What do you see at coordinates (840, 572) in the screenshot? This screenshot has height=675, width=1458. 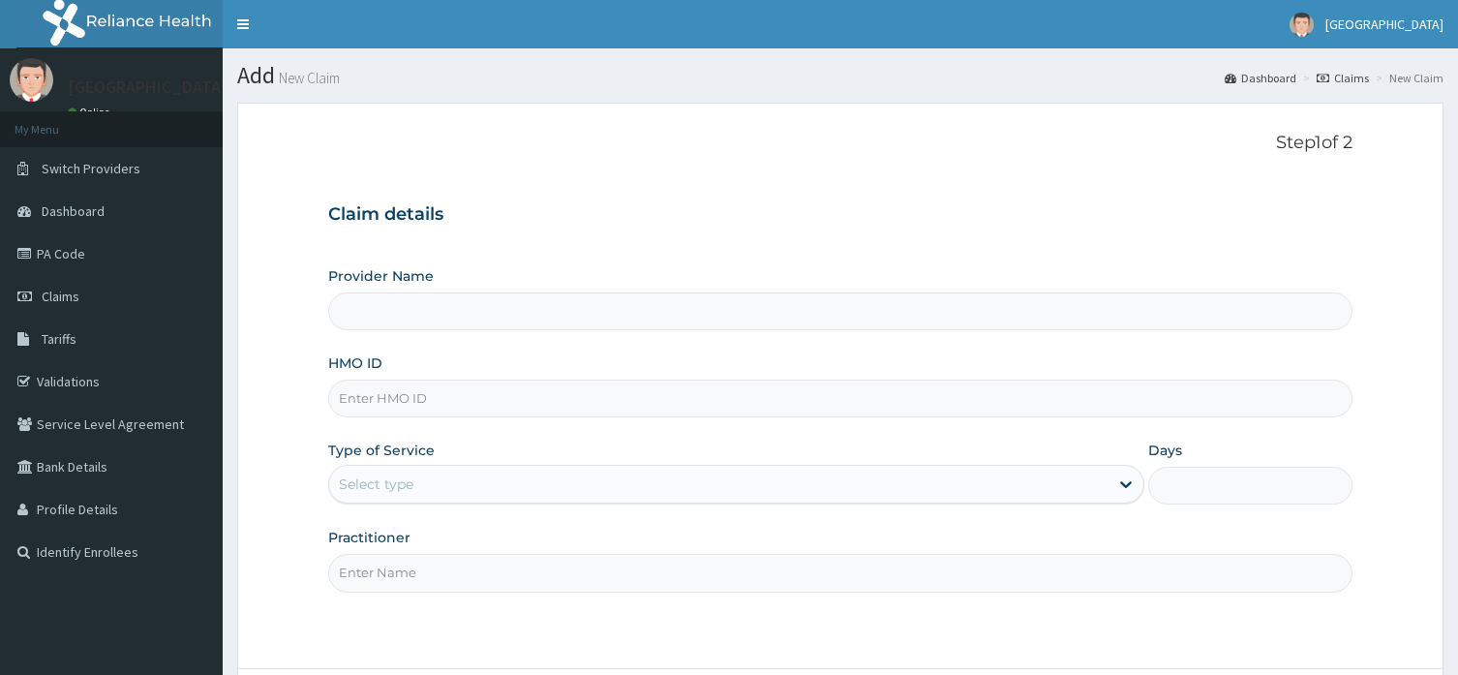 I see `input: Enter Name` at bounding box center [840, 572].